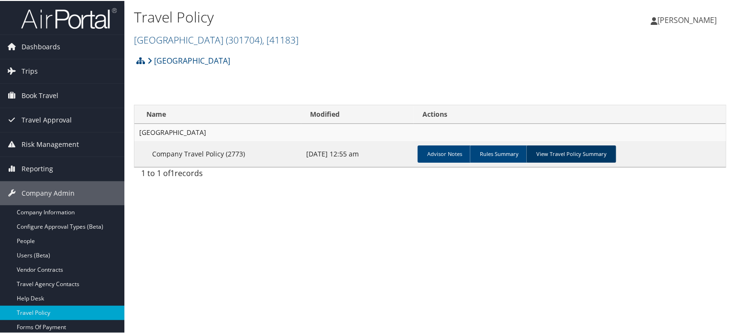 Image resolution: width=732 pixels, height=333 pixels. What do you see at coordinates (50, 143) in the screenshot?
I see `span: Risk Management` at bounding box center [50, 143].